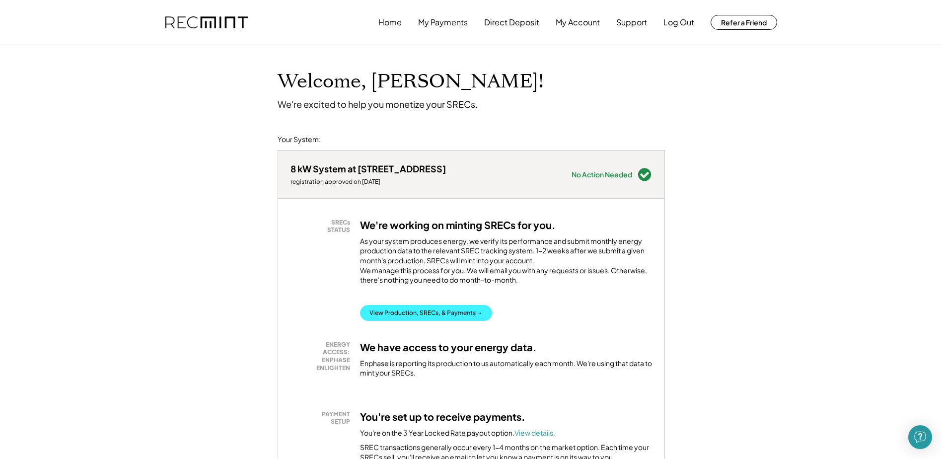  Describe the element at coordinates (323, 356) in the screenshot. I see `div: ENERGY ACCESS: ENPHASE ENLIGHTEN` at that location.